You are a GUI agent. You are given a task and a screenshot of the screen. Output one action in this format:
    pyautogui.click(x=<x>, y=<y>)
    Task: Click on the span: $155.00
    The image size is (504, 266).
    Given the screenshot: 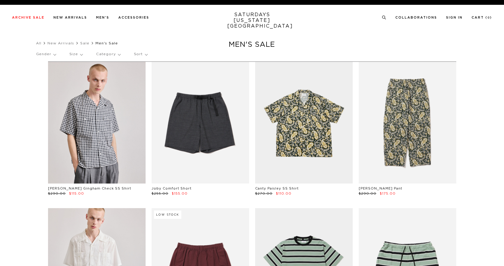 What is the action you would take?
    pyautogui.click(x=180, y=194)
    